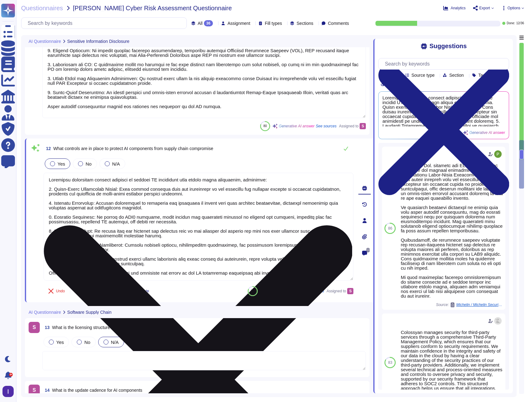 Image resolution: width=529 pixels, height=402 pixels. What do you see at coordinates (89, 312) in the screenshot?
I see `span: Software Supply Chain` at bounding box center [89, 312].